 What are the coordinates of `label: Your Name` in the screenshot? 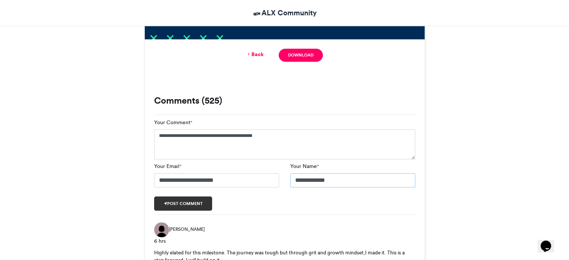 It's located at (304, 166).